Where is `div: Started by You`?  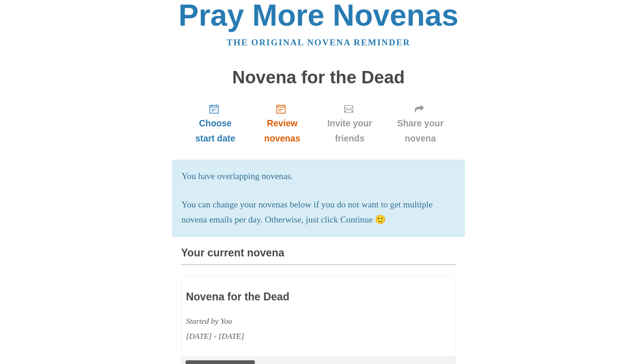
div: Started by You is located at coordinates (292, 321).